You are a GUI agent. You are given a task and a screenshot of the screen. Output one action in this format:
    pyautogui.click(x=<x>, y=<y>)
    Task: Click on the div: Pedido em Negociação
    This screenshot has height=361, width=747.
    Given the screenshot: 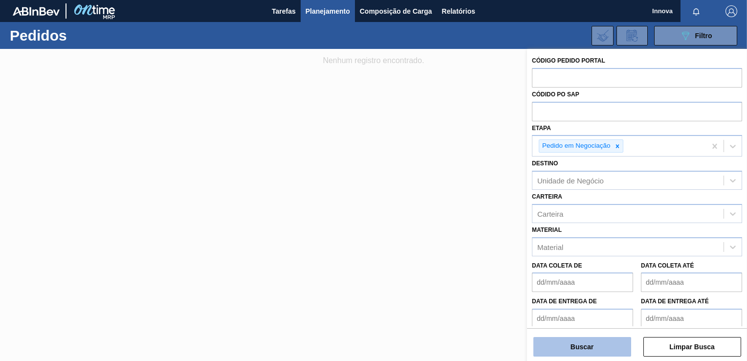 What is the action you would take?
    pyautogui.click(x=576, y=146)
    